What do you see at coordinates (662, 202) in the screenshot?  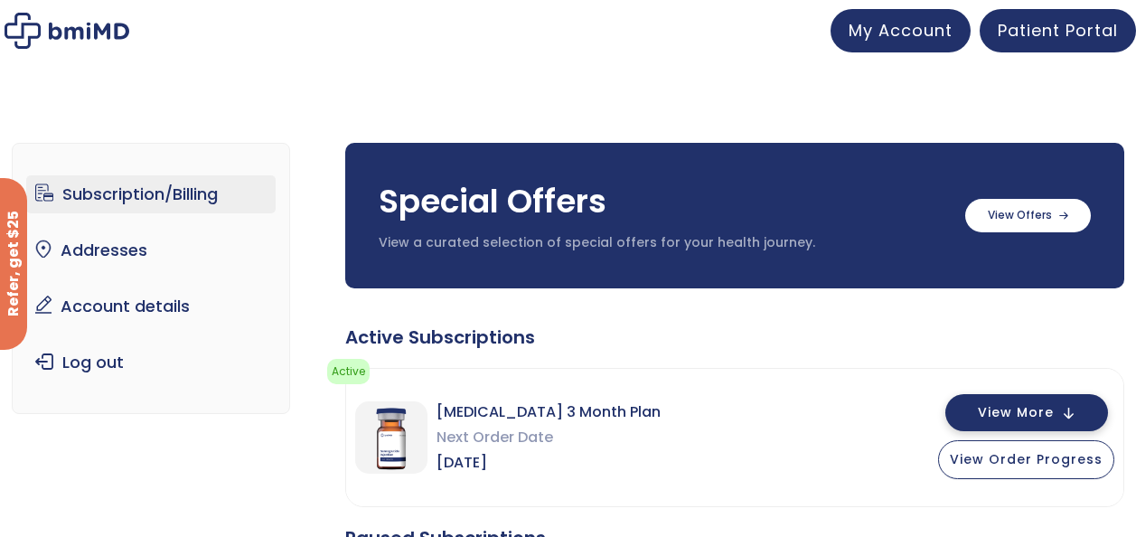 I see `h3: Special Offers` at bounding box center [662, 202].